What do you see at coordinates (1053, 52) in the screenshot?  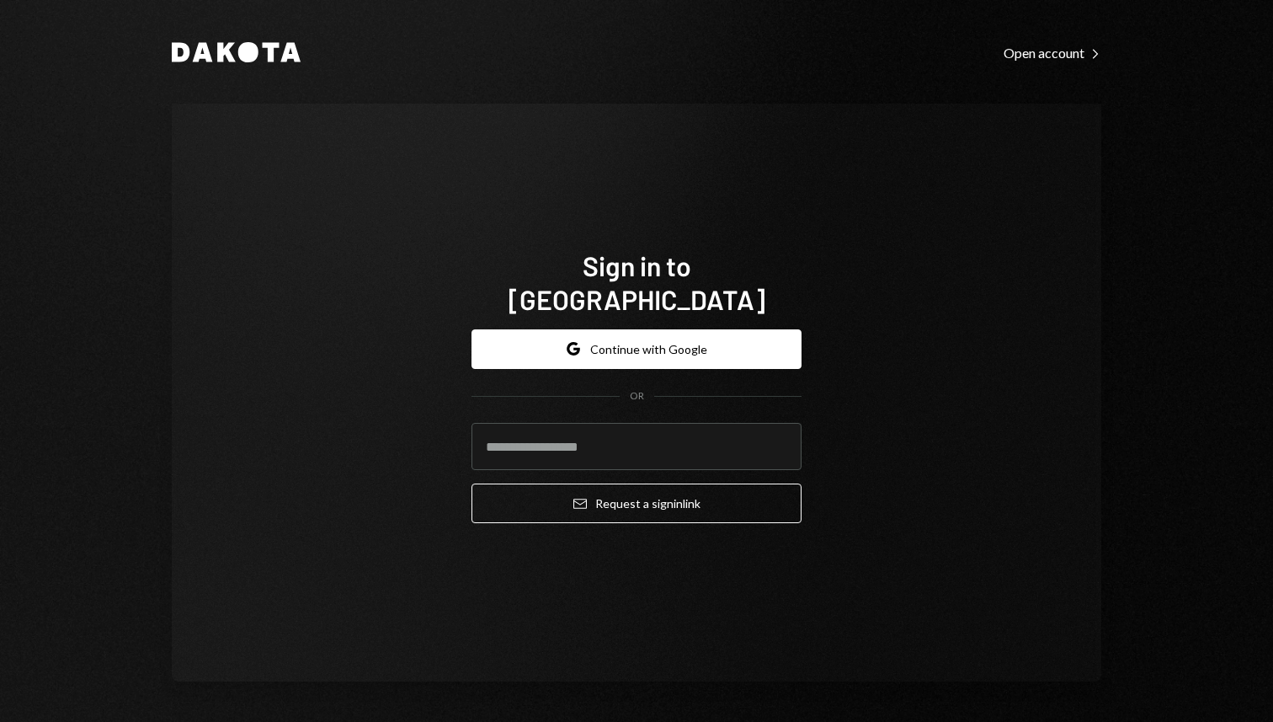 I see `a: Open account` at bounding box center [1053, 52].